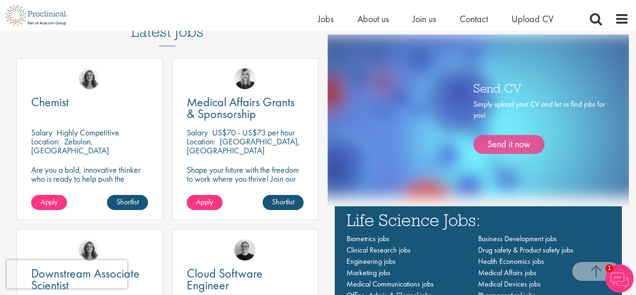  What do you see at coordinates (368, 272) in the screenshot?
I see `a: Marketing jobs` at bounding box center [368, 272].